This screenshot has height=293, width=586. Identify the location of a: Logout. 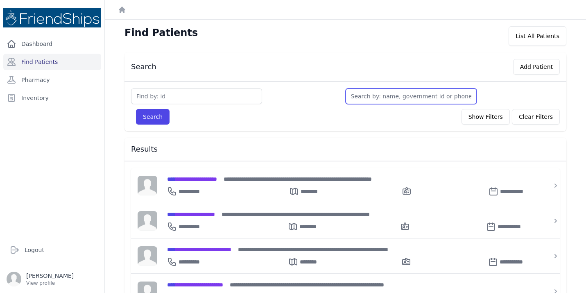
(52, 250).